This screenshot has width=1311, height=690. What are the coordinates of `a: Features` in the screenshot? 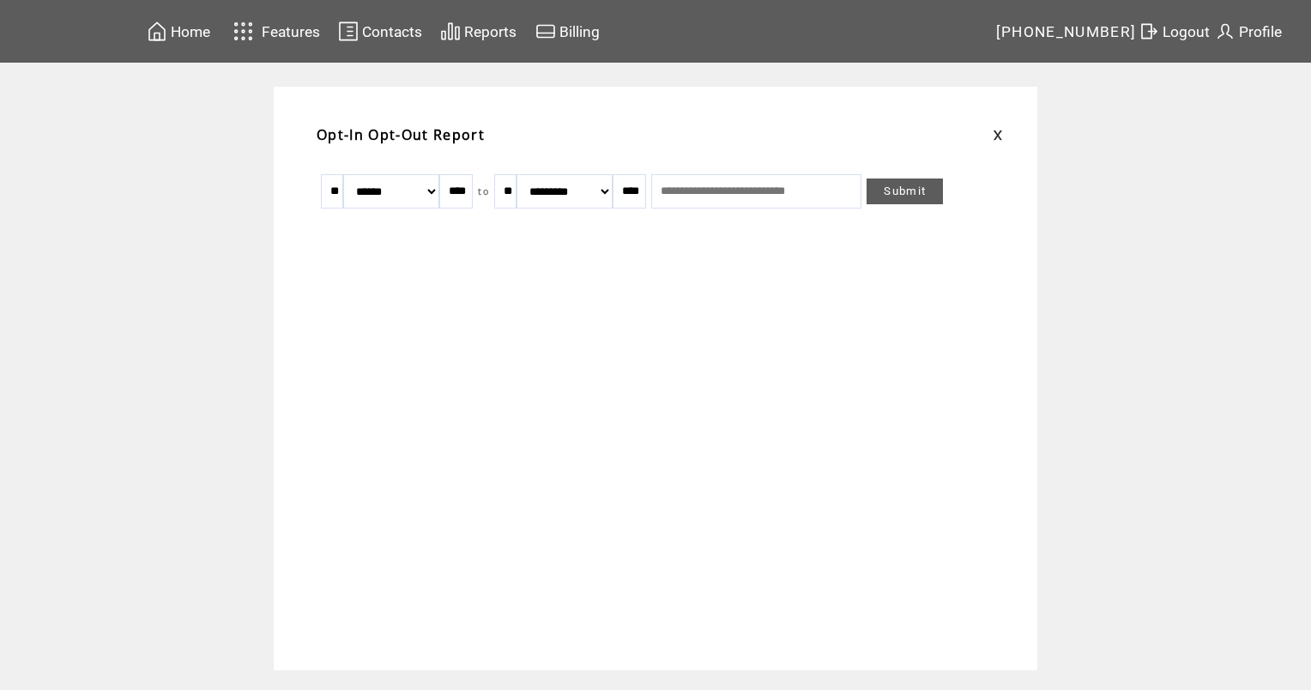 It's located at (274, 31).